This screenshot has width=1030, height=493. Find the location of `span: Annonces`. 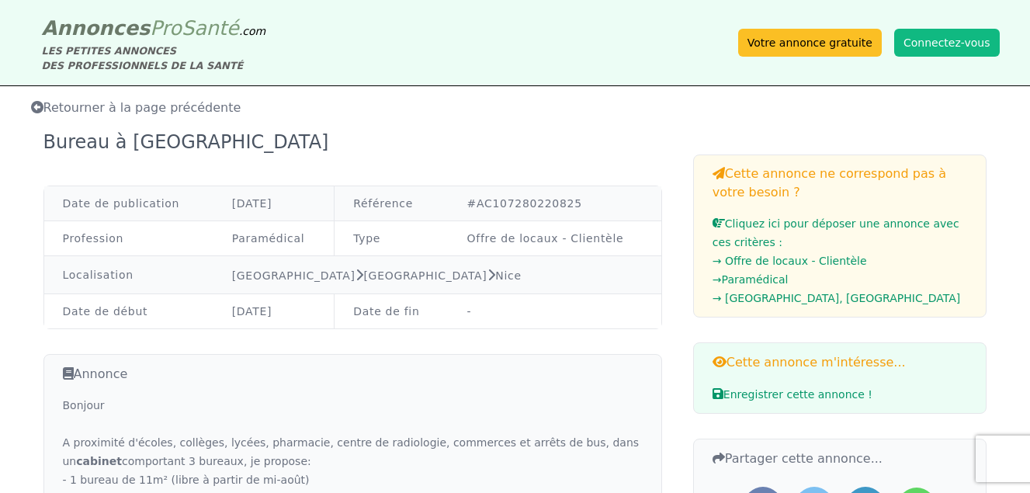

span: Annonces is located at coordinates (96, 28).